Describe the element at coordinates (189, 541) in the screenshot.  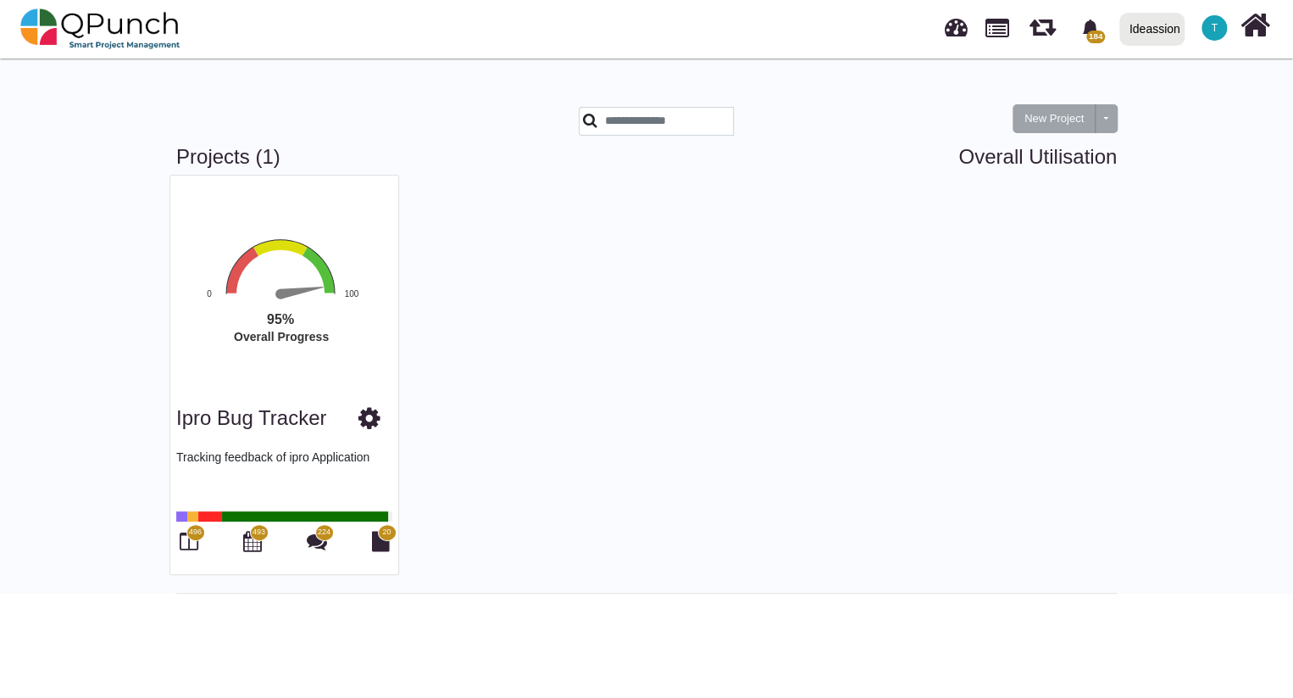
I see `i: Board` at that location.